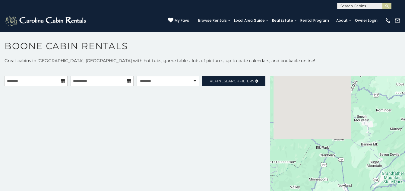 The image size is (405, 191). I want to click on a: Local Area Guide, so click(249, 21).